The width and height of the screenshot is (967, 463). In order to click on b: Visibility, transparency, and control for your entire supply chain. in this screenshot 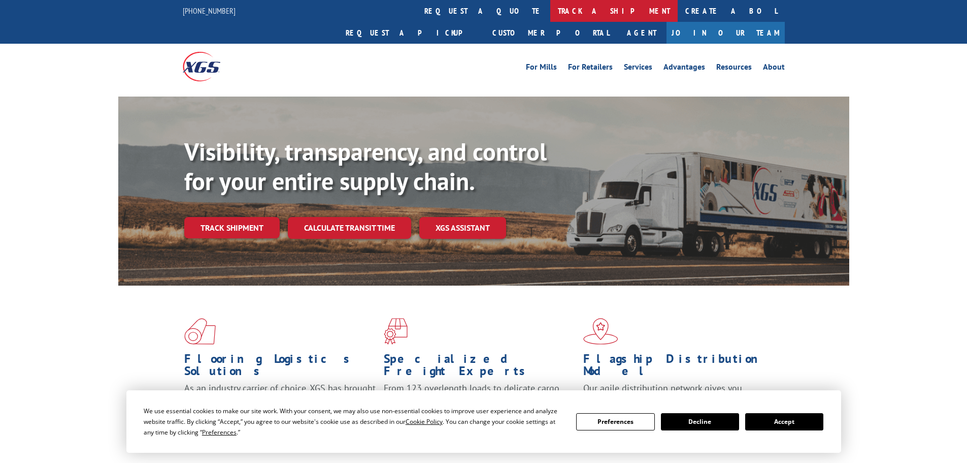, I will do `click(366, 166)`.